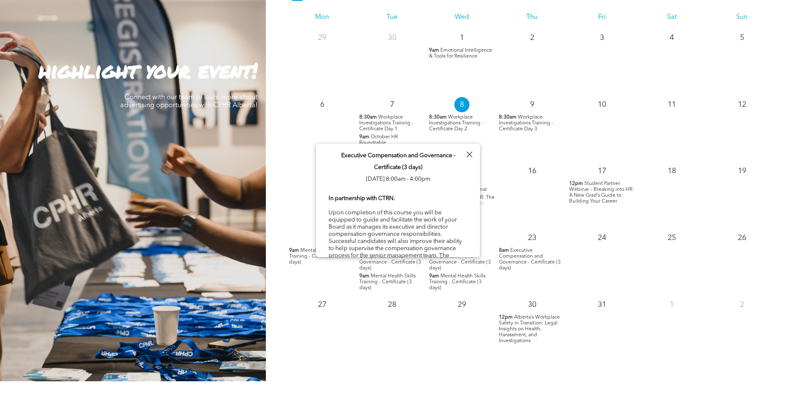 The height and width of the screenshot is (401, 798). Describe the element at coordinates (526, 123) in the screenshot. I see `span: Workplace Investigations Training - Certificate Day 3` at that location.